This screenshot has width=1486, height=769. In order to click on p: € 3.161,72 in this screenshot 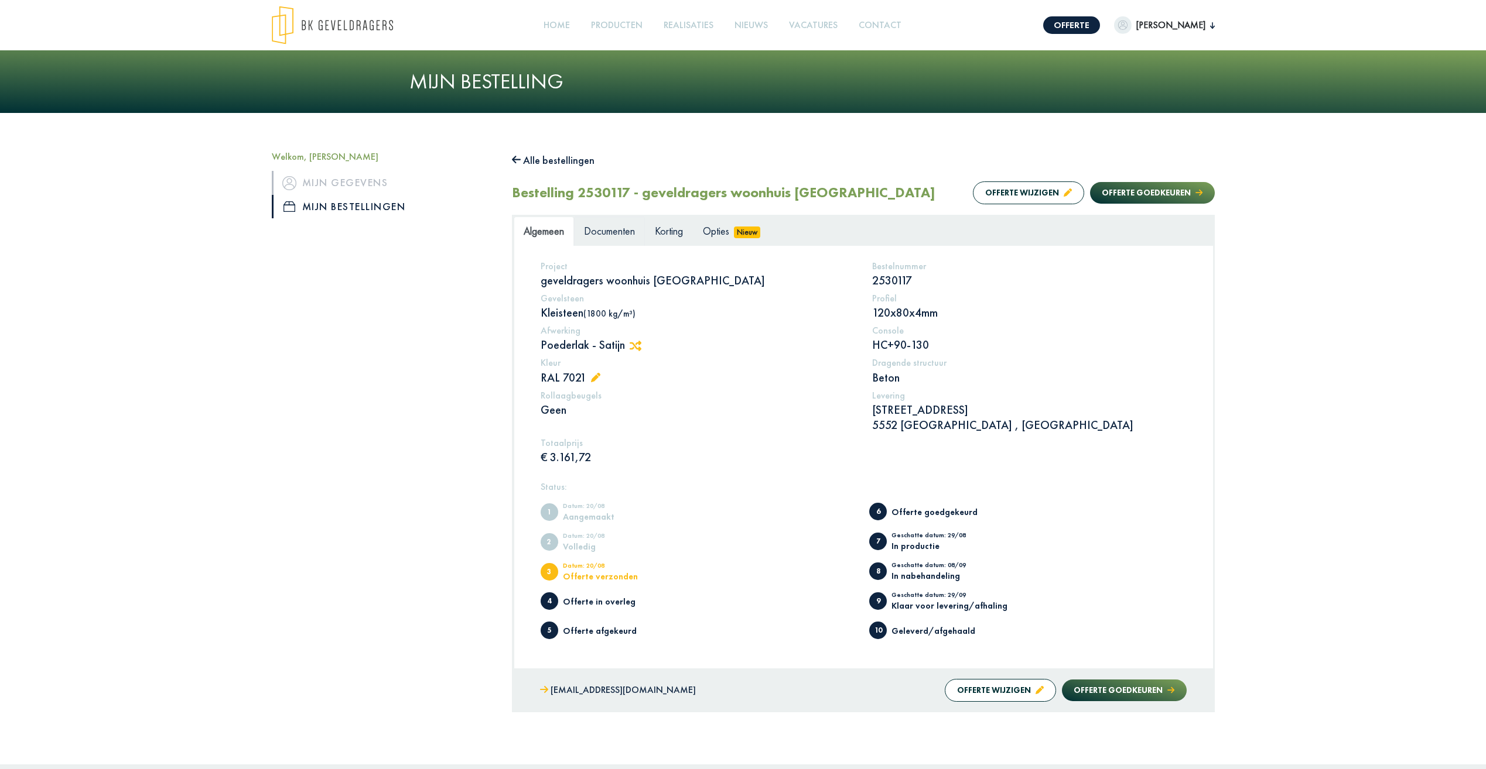, I will do `click(697, 457)`.